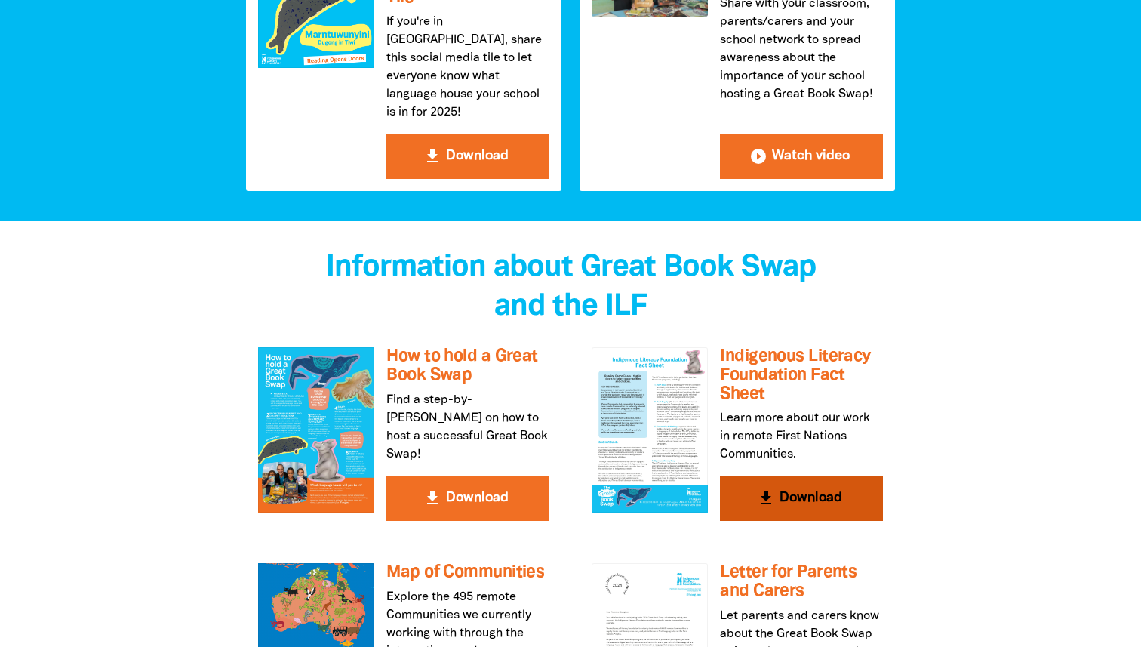 This screenshot has width=1141, height=647. What do you see at coordinates (801, 581) in the screenshot?
I see `h3: Letter for Parents and Carers` at bounding box center [801, 581].